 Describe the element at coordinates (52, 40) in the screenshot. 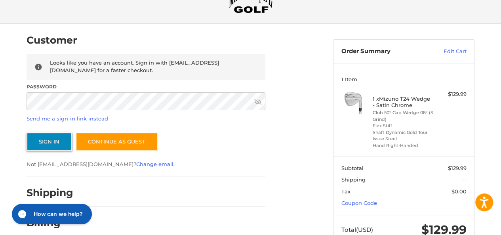

I see `h2: Customer` at that location.